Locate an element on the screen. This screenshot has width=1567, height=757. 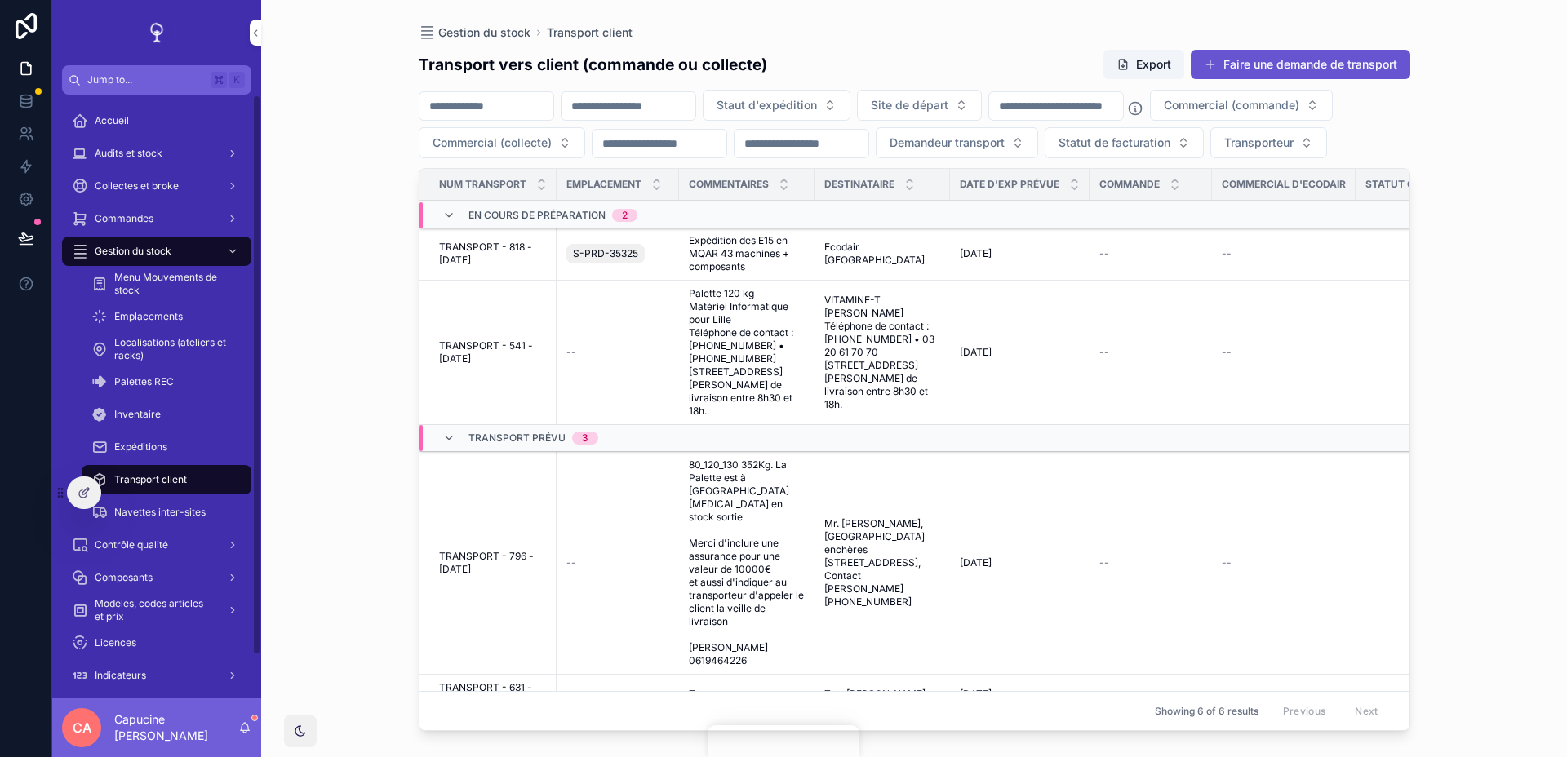
span: Destinataire is located at coordinates (859, 184).